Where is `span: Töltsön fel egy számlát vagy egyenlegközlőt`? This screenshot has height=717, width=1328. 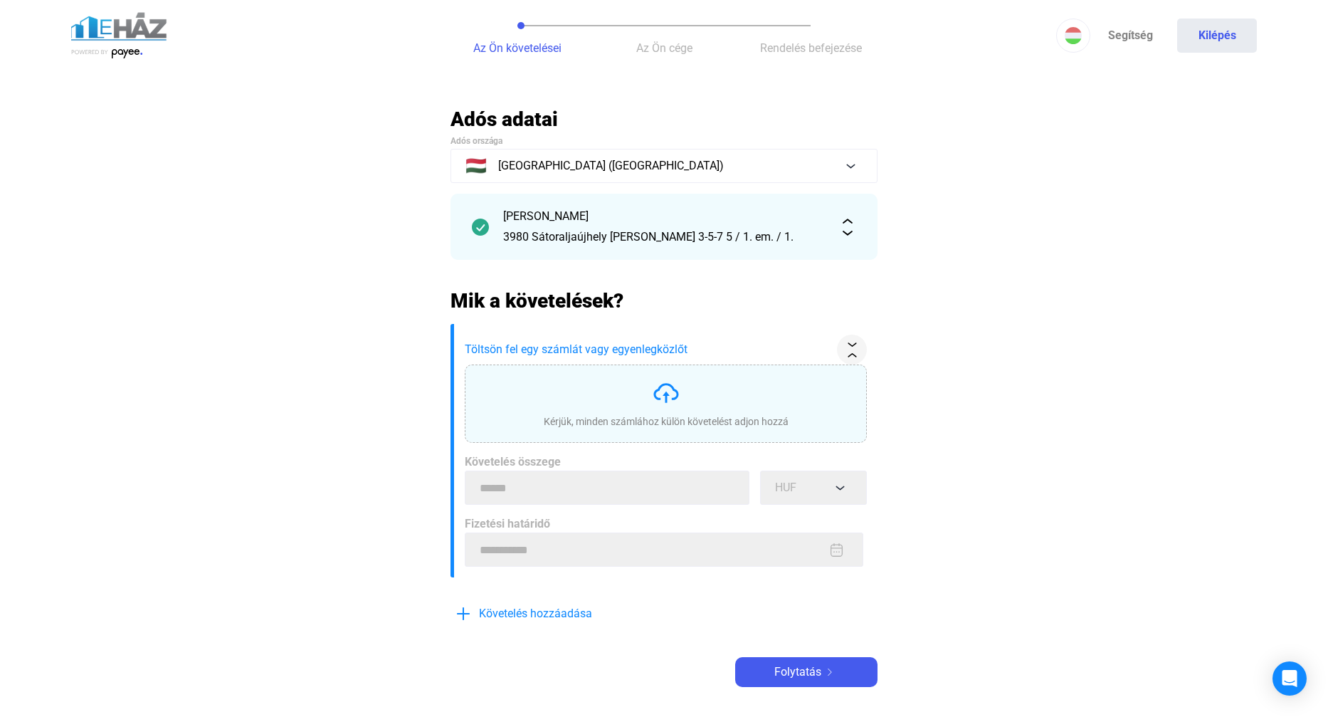 span: Töltsön fel egy számlát vagy egyenlegközlőt is located at coordinates (648, 350).